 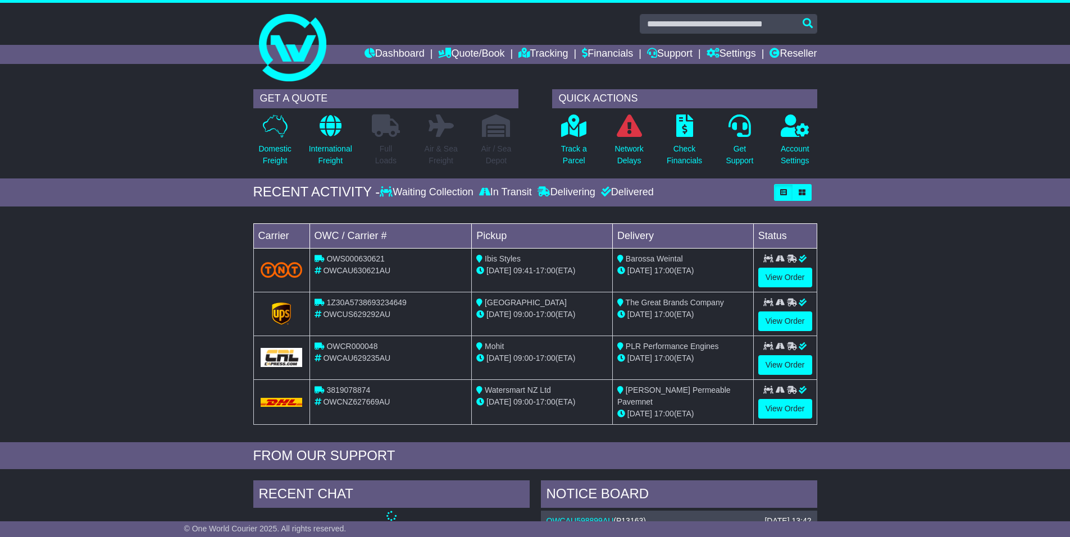 I want to click on td: Delivery, so click(x=682, y=236).